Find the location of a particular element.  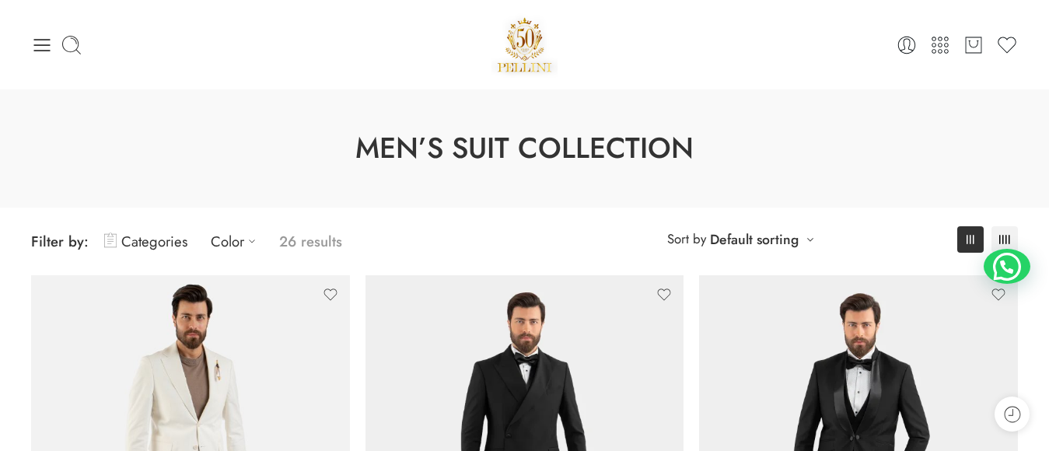

a: Categories is located at coordinates (145, 241).